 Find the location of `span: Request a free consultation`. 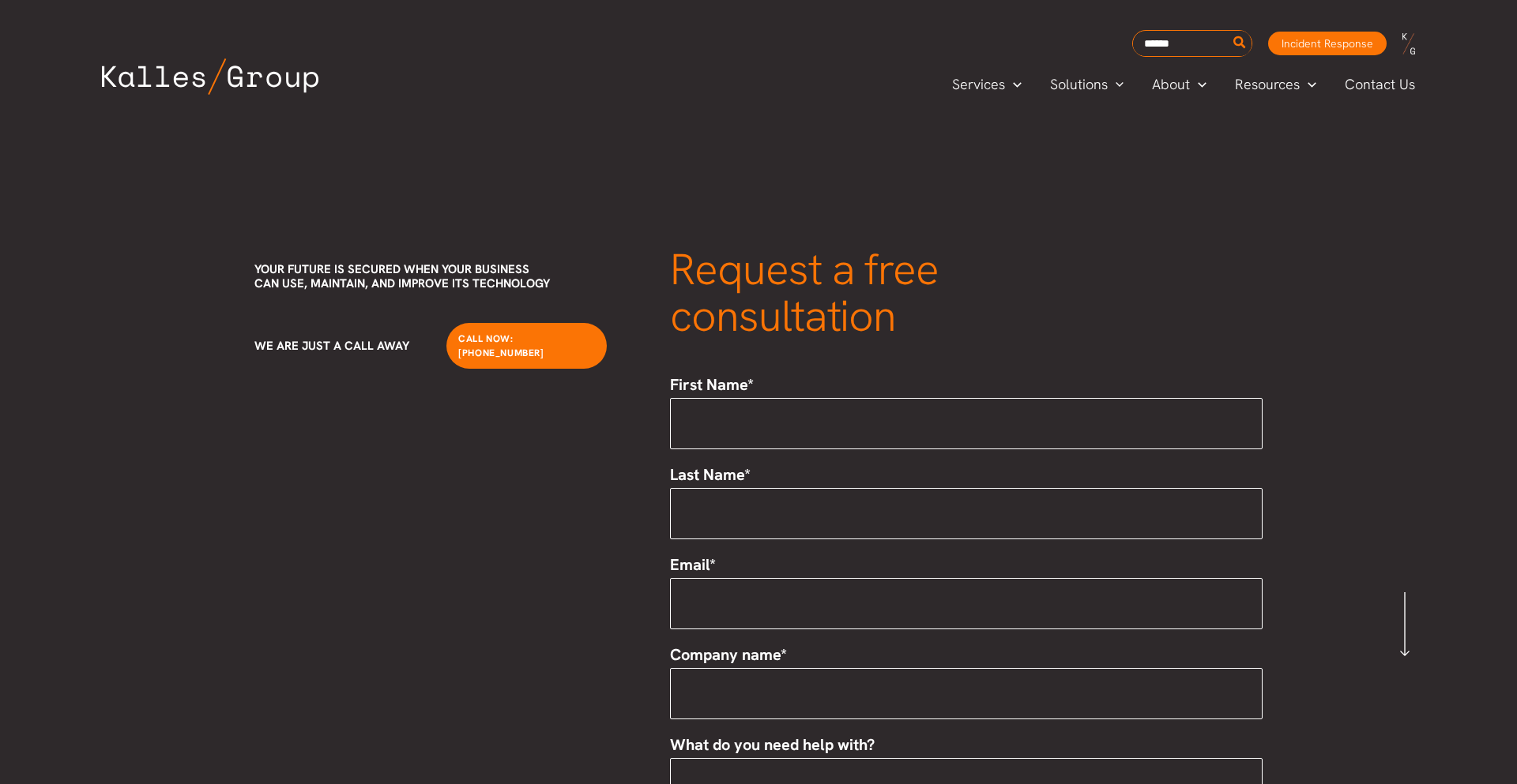

span: Request a free consultation is located at coordinates (804, 293).